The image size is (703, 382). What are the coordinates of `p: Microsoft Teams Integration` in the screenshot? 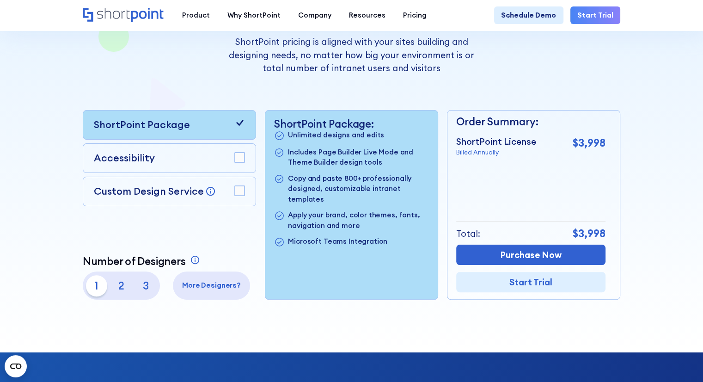 It's located at (337, 242).